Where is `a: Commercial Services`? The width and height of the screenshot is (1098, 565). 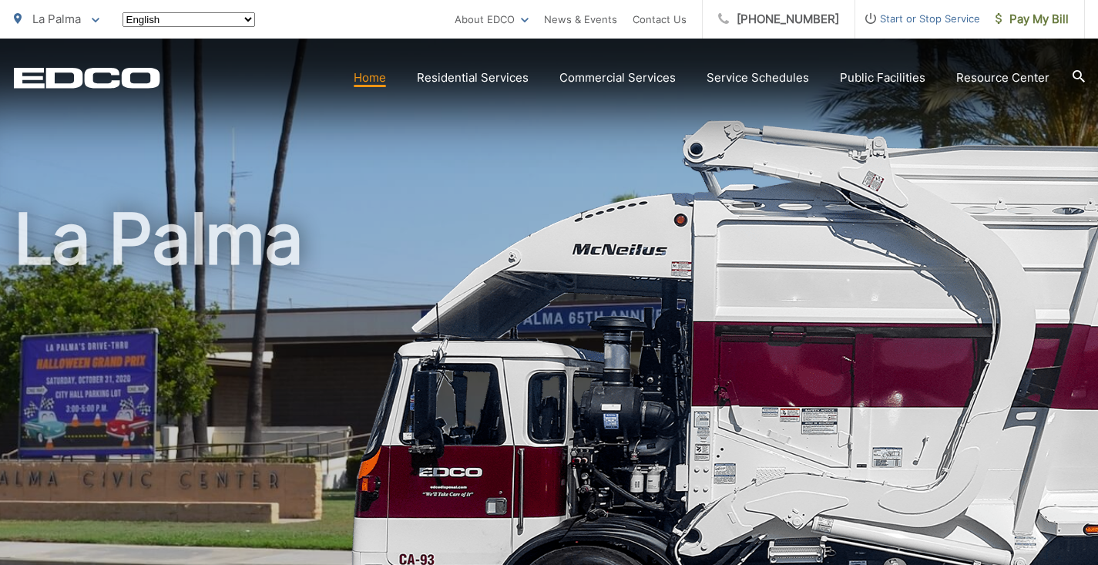 a: Commercial Services is located at coordinates (617, 78).